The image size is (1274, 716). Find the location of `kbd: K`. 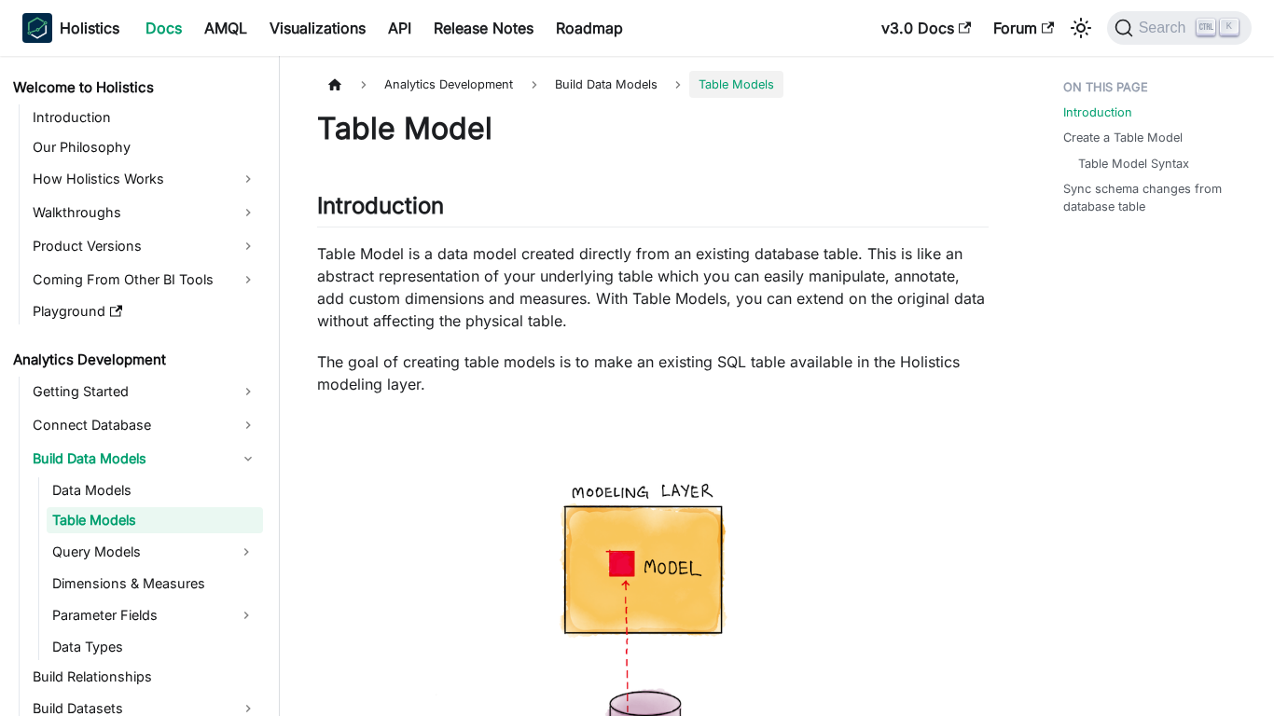

kbd: K is located at coordinates (1229, 27).